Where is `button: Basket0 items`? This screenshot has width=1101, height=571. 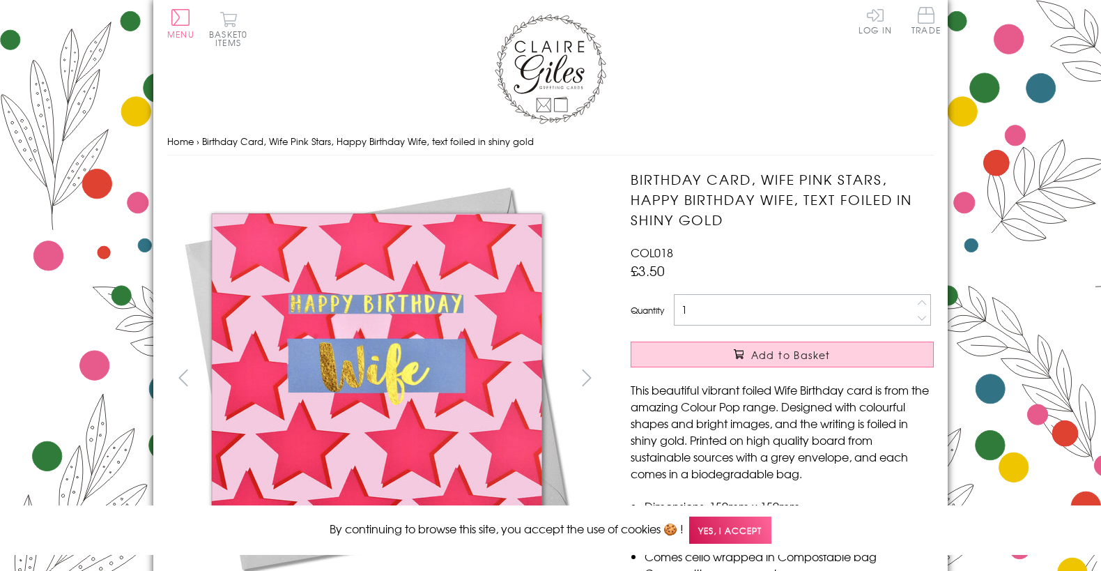
button: Basket0 items is located at coordinates (228, 29).